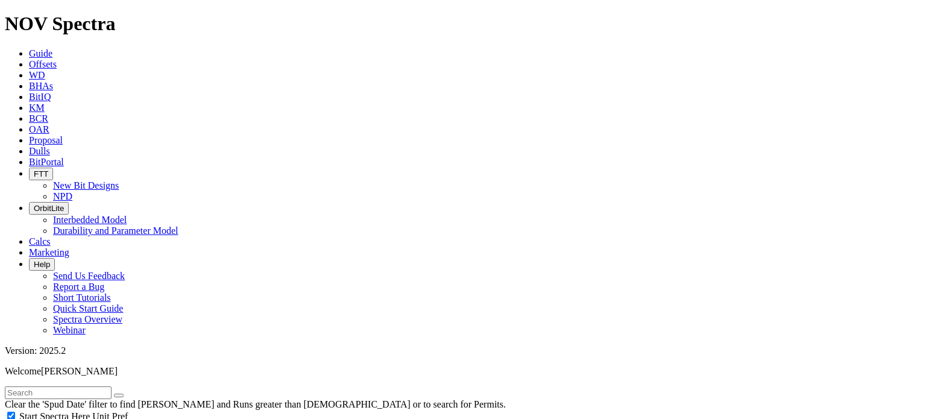 The image size is (926, 419). I want to click on span: OrbitLite, so click(49, 208).